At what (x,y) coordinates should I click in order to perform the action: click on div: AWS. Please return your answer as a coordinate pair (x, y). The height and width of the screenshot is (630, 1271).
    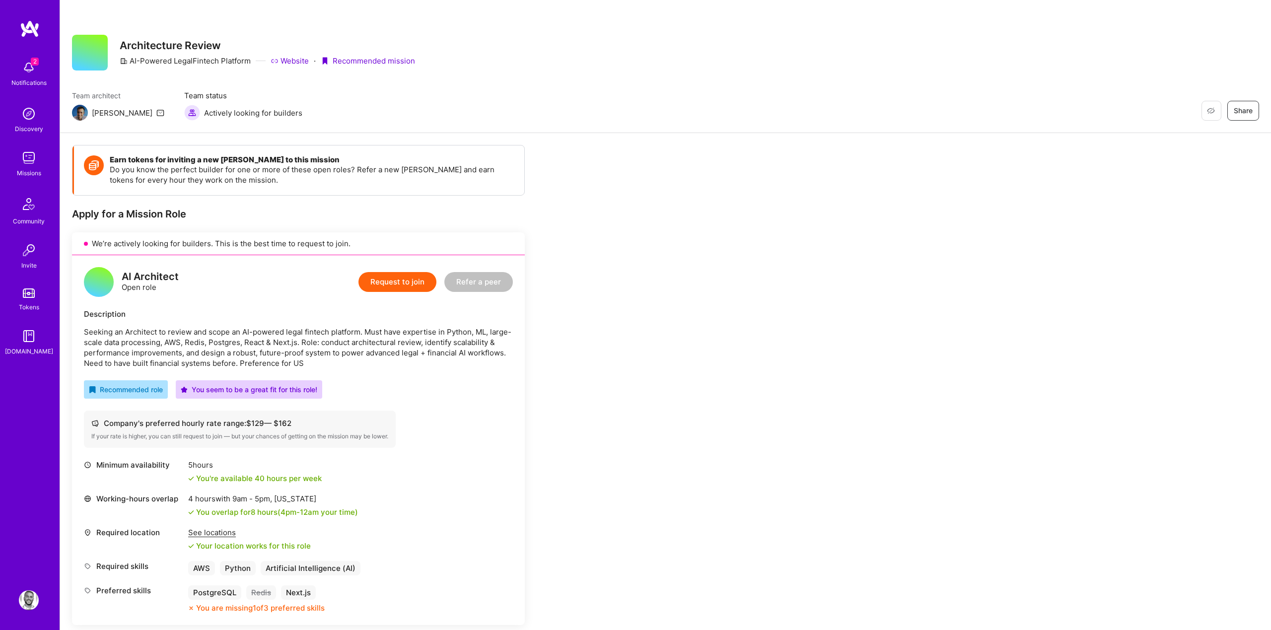
    Looking at the image, I should click on (202, 568).